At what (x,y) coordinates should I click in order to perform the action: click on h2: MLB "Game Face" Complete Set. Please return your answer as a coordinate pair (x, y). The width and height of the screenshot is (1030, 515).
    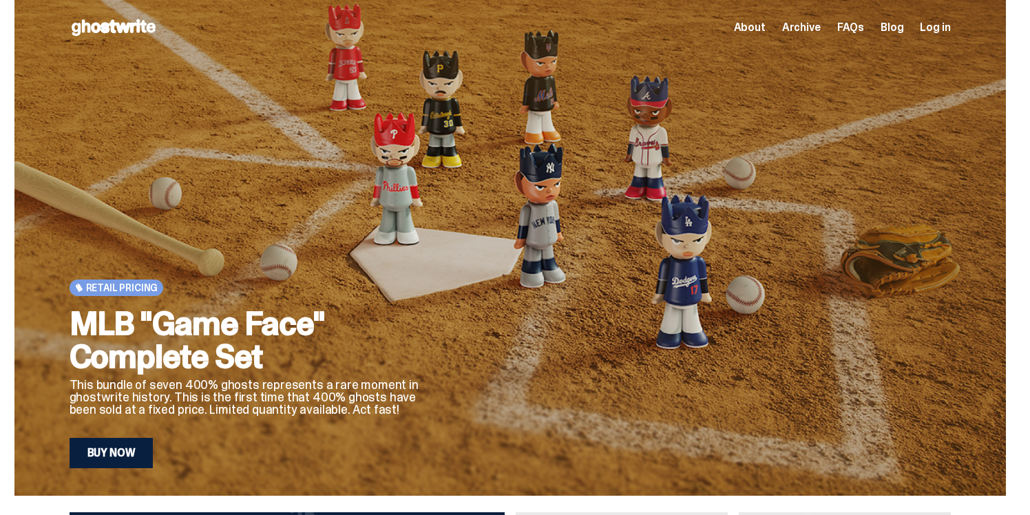
    Looking at the image, I should click on (248, 340).